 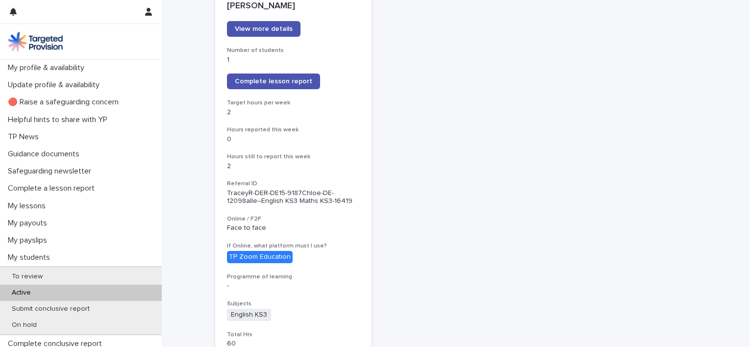 I want to click on p: TP News, so click(x=25, y=137).